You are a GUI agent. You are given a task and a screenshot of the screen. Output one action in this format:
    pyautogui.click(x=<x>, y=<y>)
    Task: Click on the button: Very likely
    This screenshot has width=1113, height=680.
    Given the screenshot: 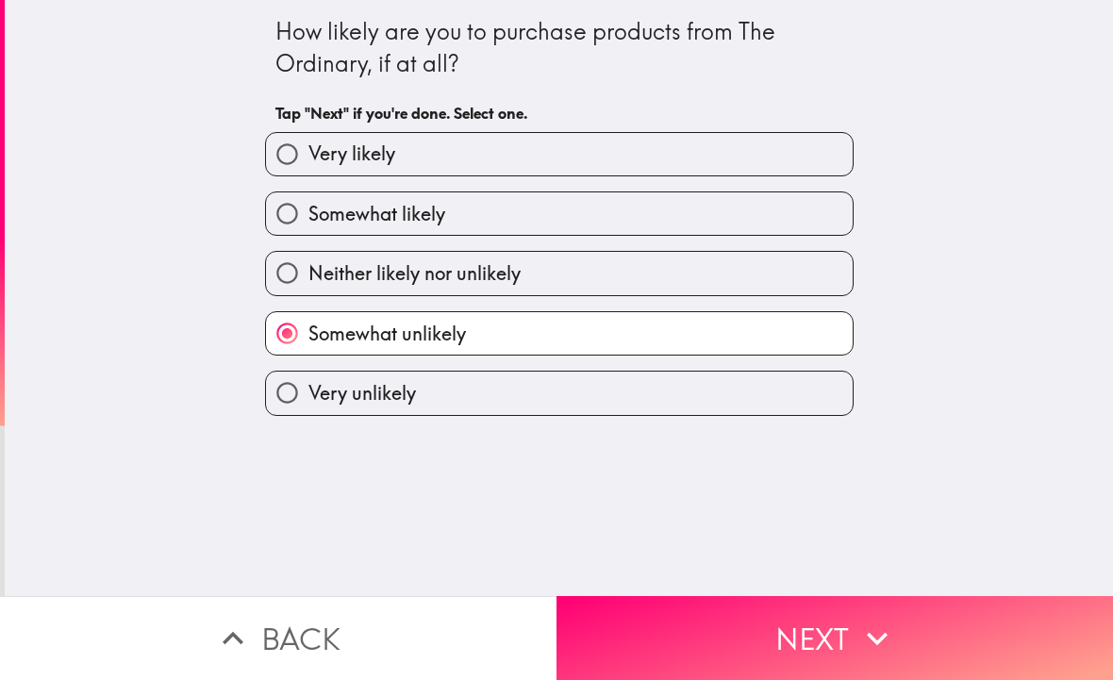 What is the action you would take?
    pyautogui.click(x=559, y=154)
    